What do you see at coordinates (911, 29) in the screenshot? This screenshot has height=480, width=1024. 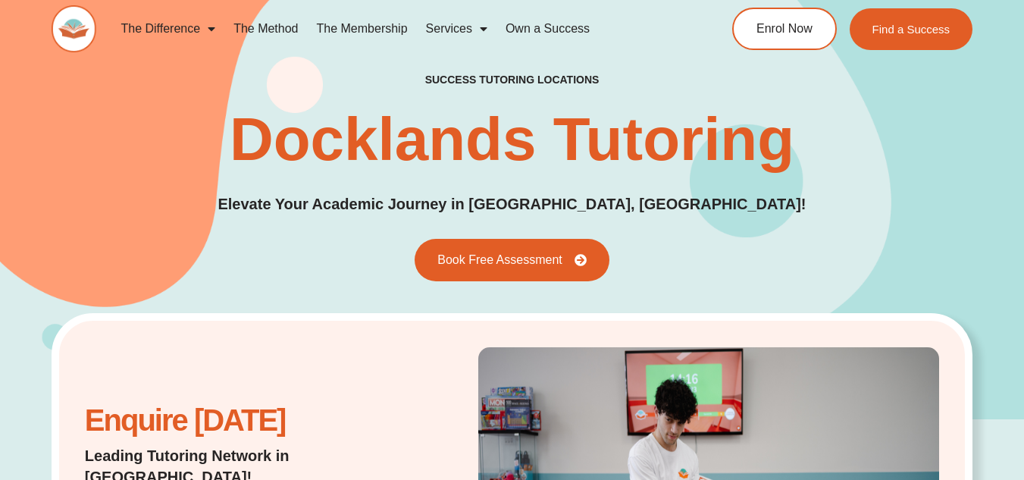 I see `a: Find a Success` at bounding box center [911, 29].